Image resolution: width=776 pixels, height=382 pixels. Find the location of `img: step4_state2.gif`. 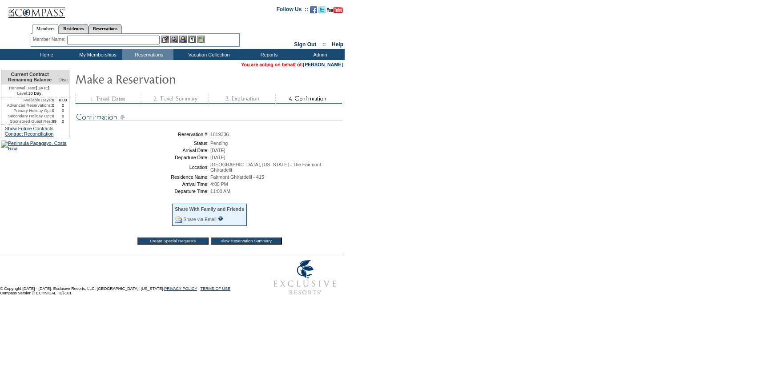

img: step4_state2.gif is located at coordinates (309, 99).